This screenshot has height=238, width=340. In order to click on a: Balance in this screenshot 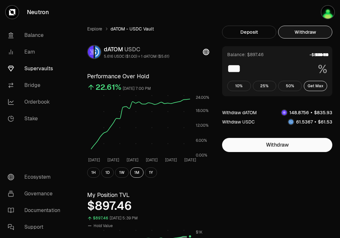, I will do `click(36, 35)`.